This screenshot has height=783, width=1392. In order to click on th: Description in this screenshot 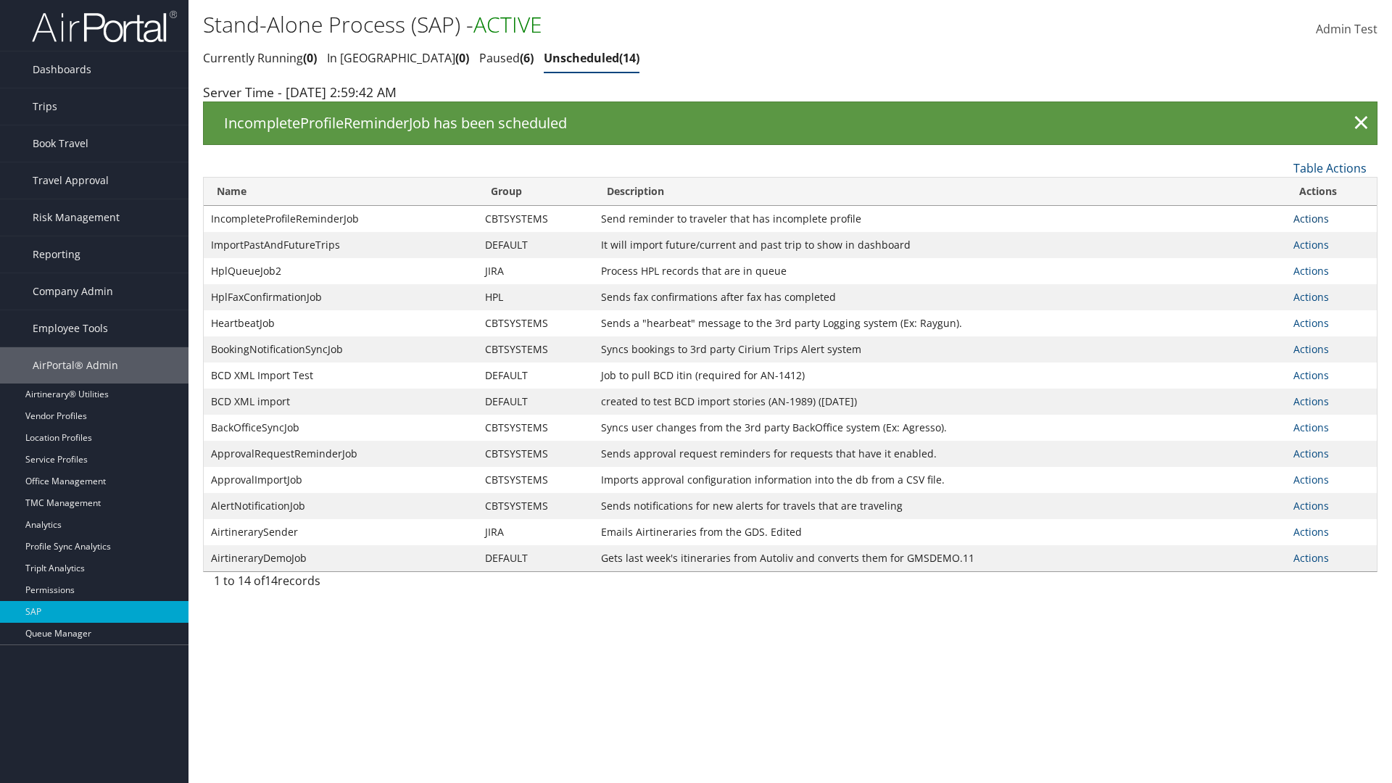, I will do `click(940, 191)`.